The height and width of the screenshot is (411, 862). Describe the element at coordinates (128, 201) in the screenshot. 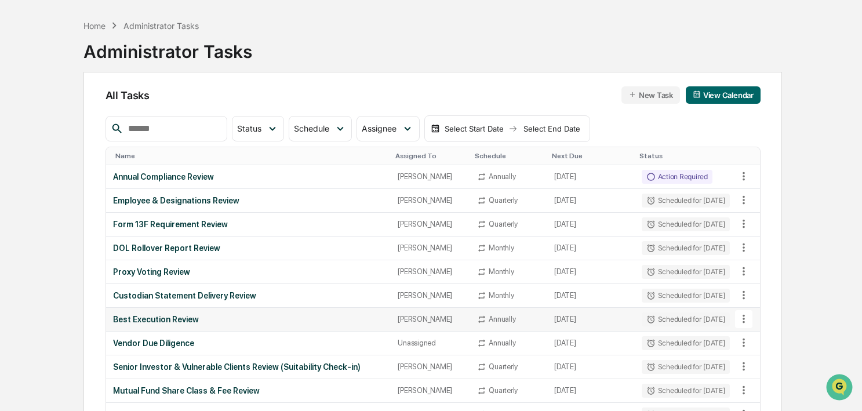

I see `span: Pylon` at that location.